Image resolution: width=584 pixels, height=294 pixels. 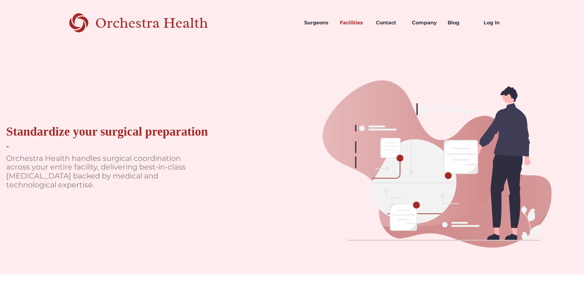 What do you see at coordinates (425, 23) in the screenshot?
I see `a: Company` at bounding box center [425, 23].